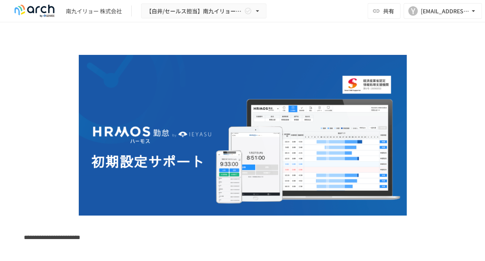  What do you see at coordinates (35, 11) in the screenshot?
I see `img: logo-default@2x-9cf2c760.svg` at bounding box center [35, 11].